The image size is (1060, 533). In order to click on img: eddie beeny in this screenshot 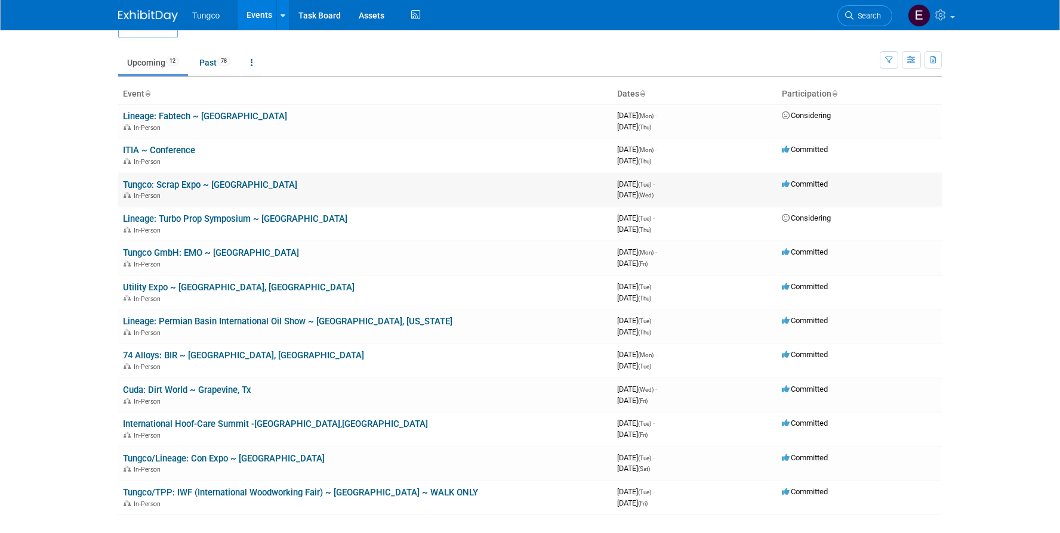, I will do `click(919, 16)`.